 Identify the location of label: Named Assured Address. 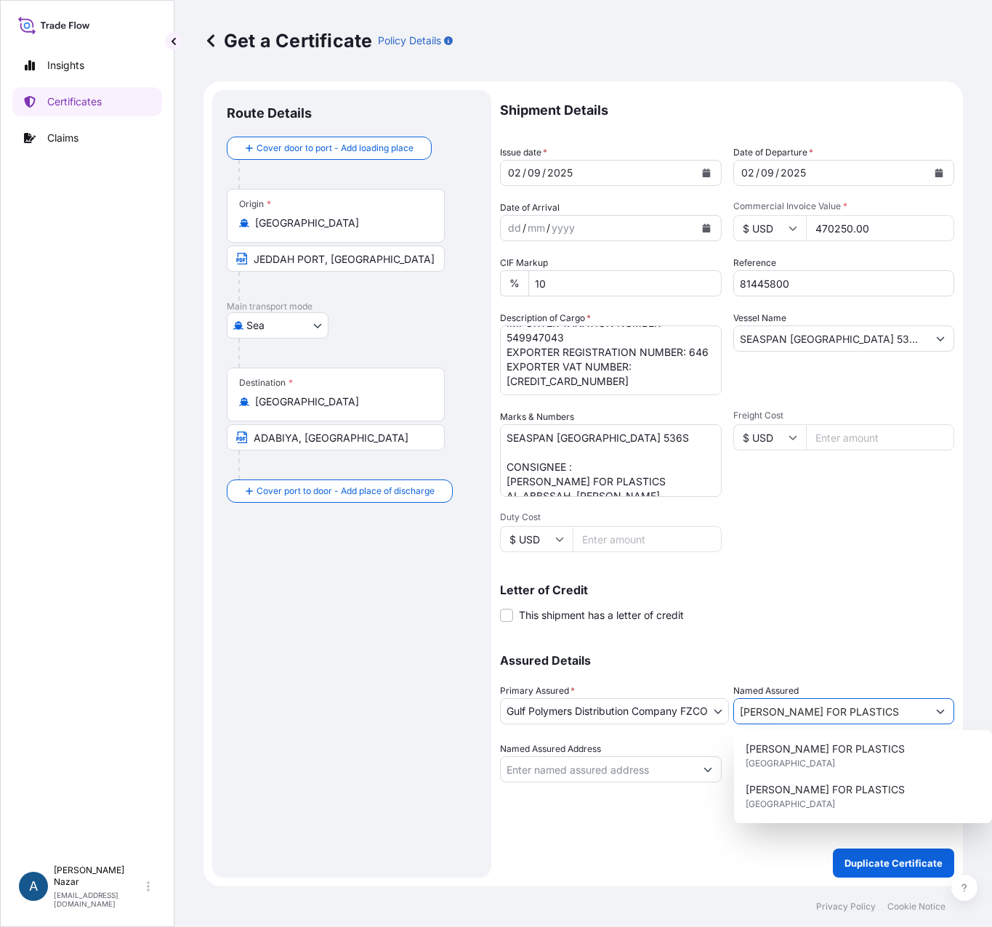
(550, 749).